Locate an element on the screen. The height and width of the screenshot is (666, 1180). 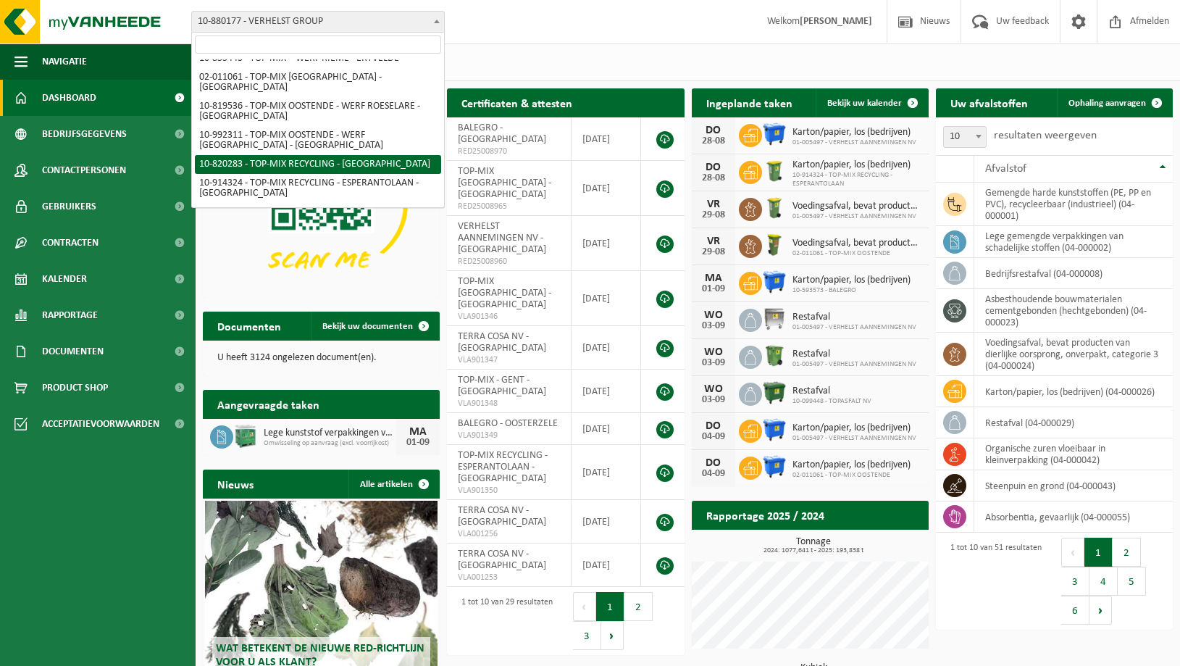
span: Contactpersonen is located at coordinates (84, 170).